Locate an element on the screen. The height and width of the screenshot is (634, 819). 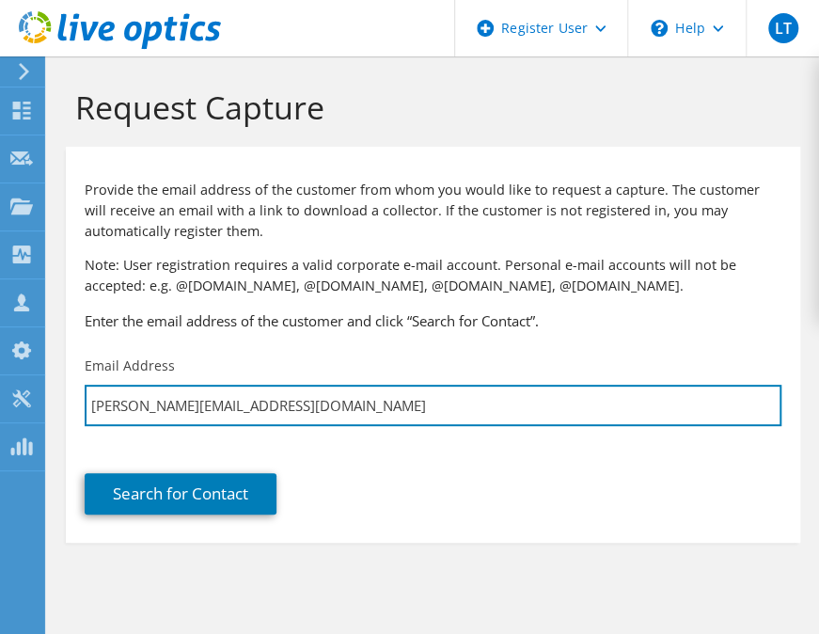
a: Search for Contact is located at coordinates (181, 494).